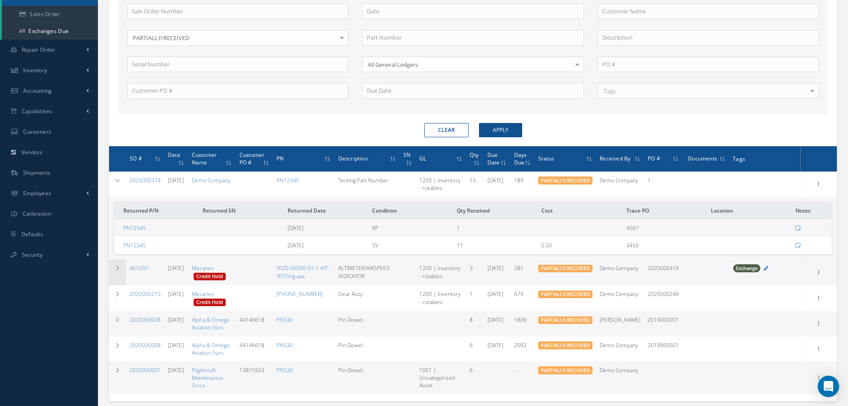  I want to click on td: 1, so click(475, 298).